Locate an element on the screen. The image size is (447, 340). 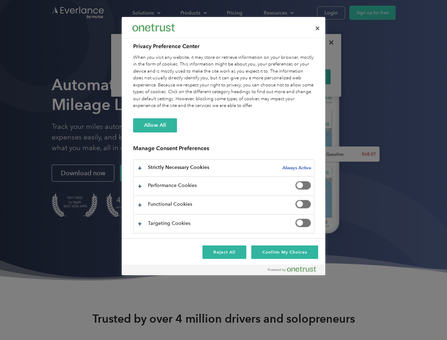
div: When you visit any website, it may store or retrieve information on your browser, mostly in the f... is located at coordinates (224, 82).